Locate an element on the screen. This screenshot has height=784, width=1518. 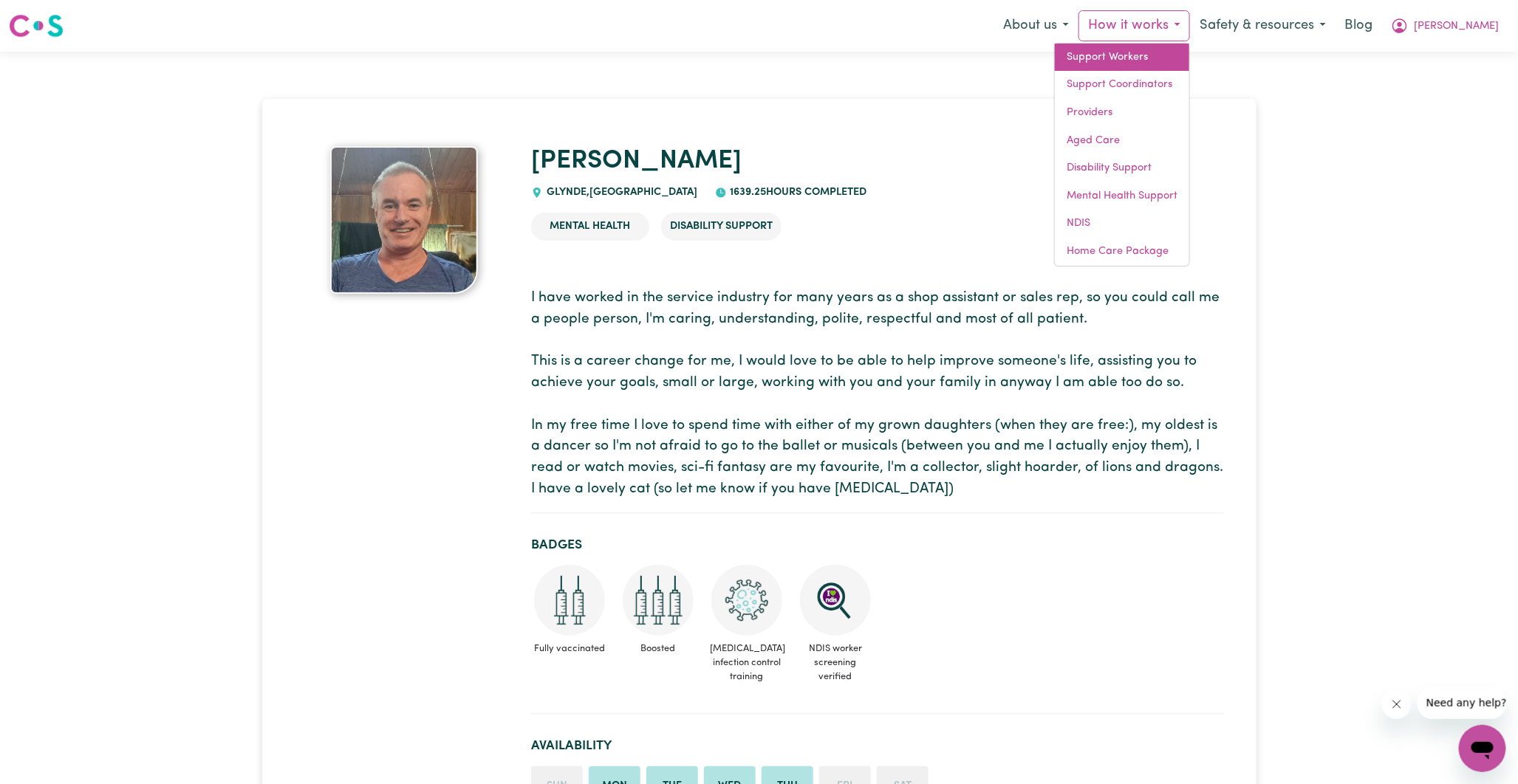
h2: Badges is located at coordinates (877, 544).